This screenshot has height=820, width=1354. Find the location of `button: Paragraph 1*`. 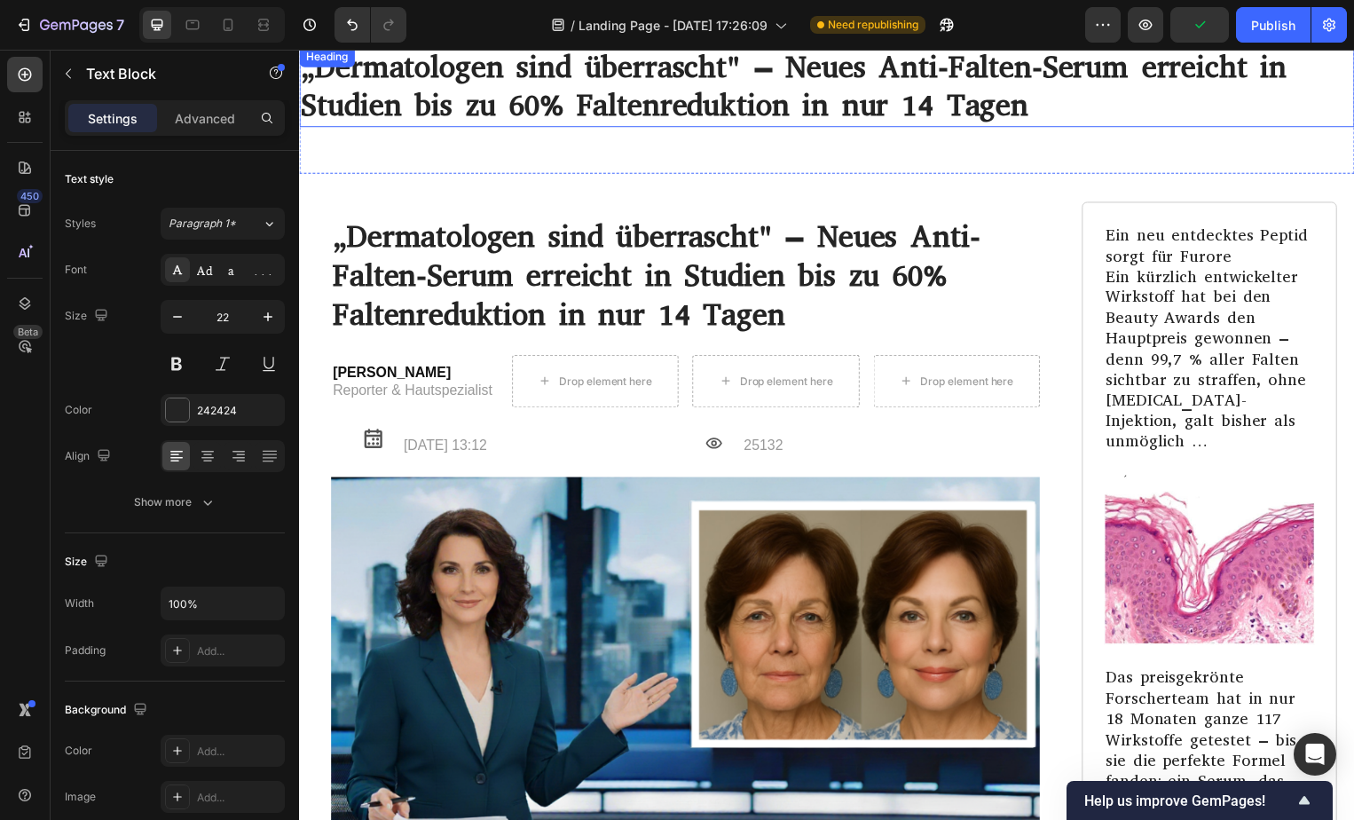

button: Paragraph 1* is located at coordinates (223, 224).